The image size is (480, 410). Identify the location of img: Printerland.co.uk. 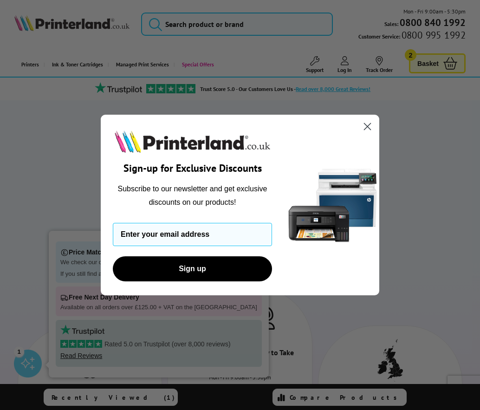
(192, 142).